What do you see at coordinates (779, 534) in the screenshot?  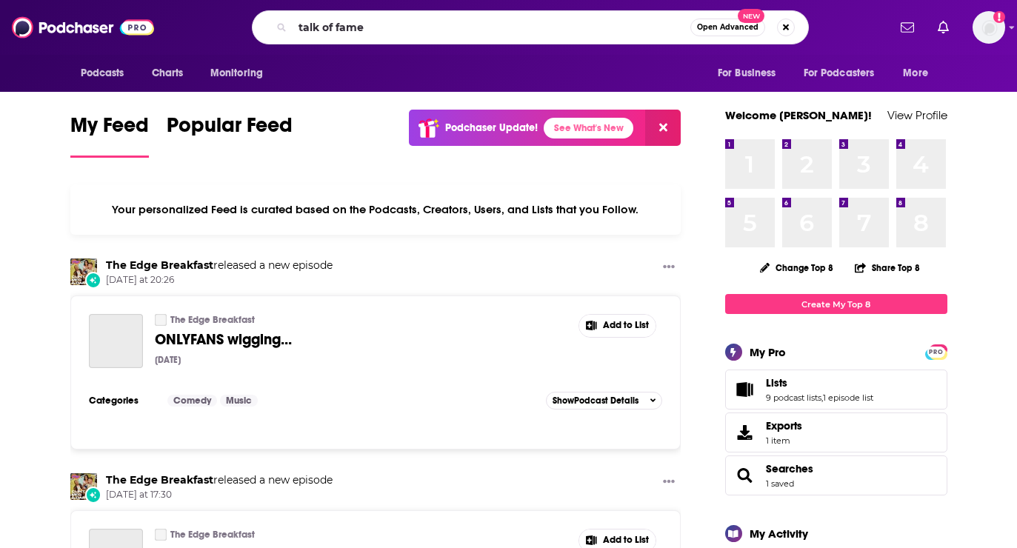 I see `div: My Activity` at bounding box center [779, 534].